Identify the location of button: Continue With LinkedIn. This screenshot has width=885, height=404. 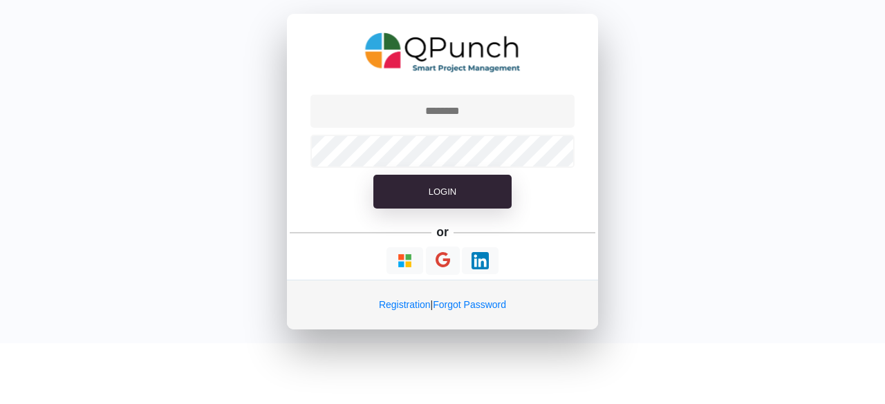
(480, 261).